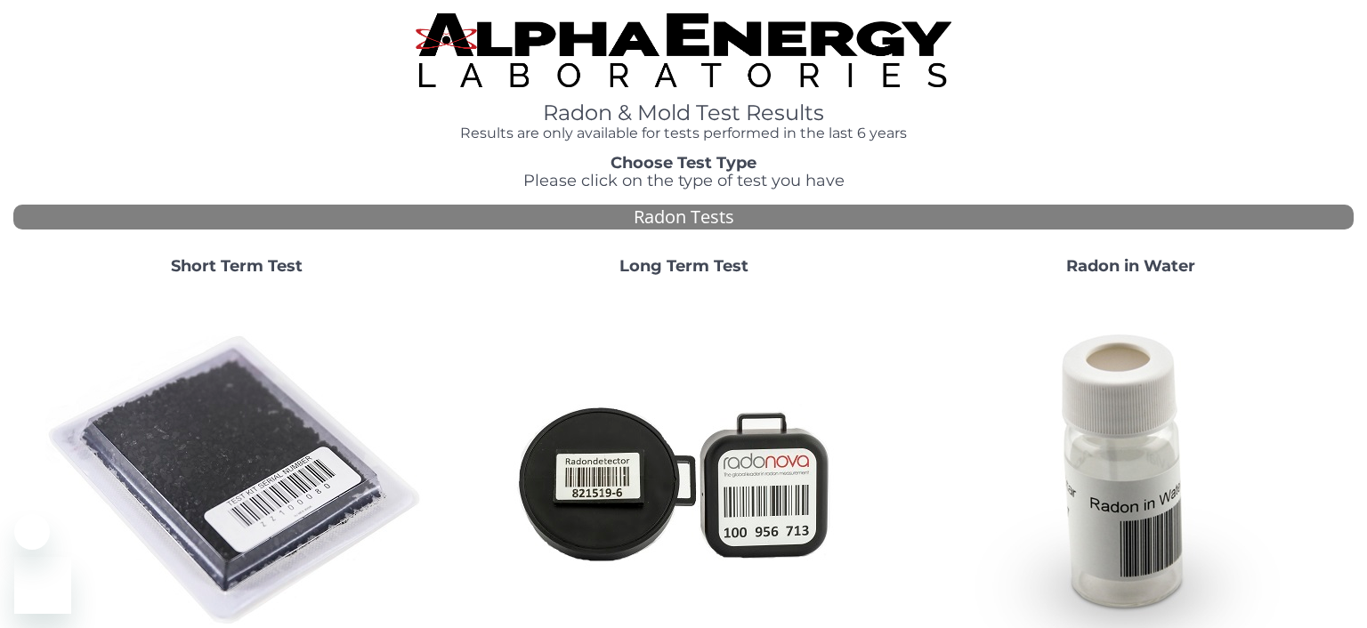 This screenshot has width=1367, height=628. Describe the element at coordinates (1130, 266) in the screenshot. I see `strong: Radon in Water` at that location.